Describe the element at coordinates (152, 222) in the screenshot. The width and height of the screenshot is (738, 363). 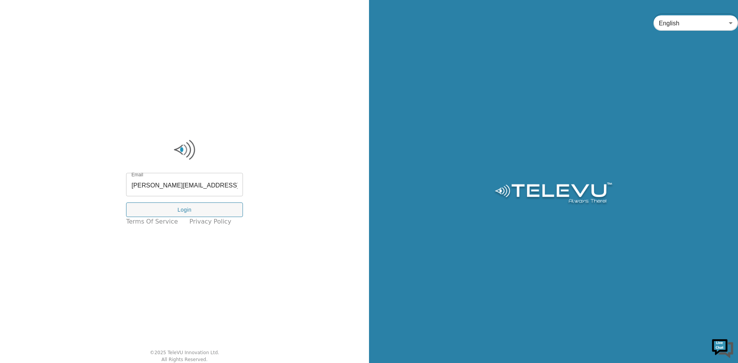
I see `a: Terms of Service` at that location.